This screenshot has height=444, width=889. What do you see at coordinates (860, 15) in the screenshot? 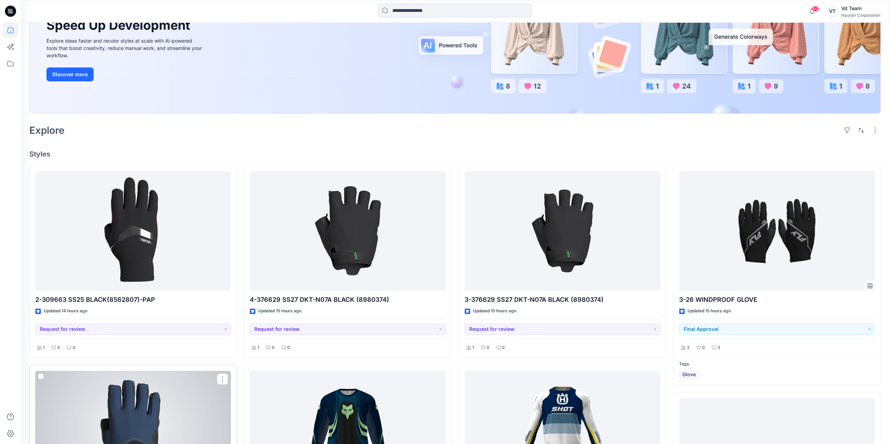
I see `div: Hyunjin Corporation` at bounding box center [860, 15].